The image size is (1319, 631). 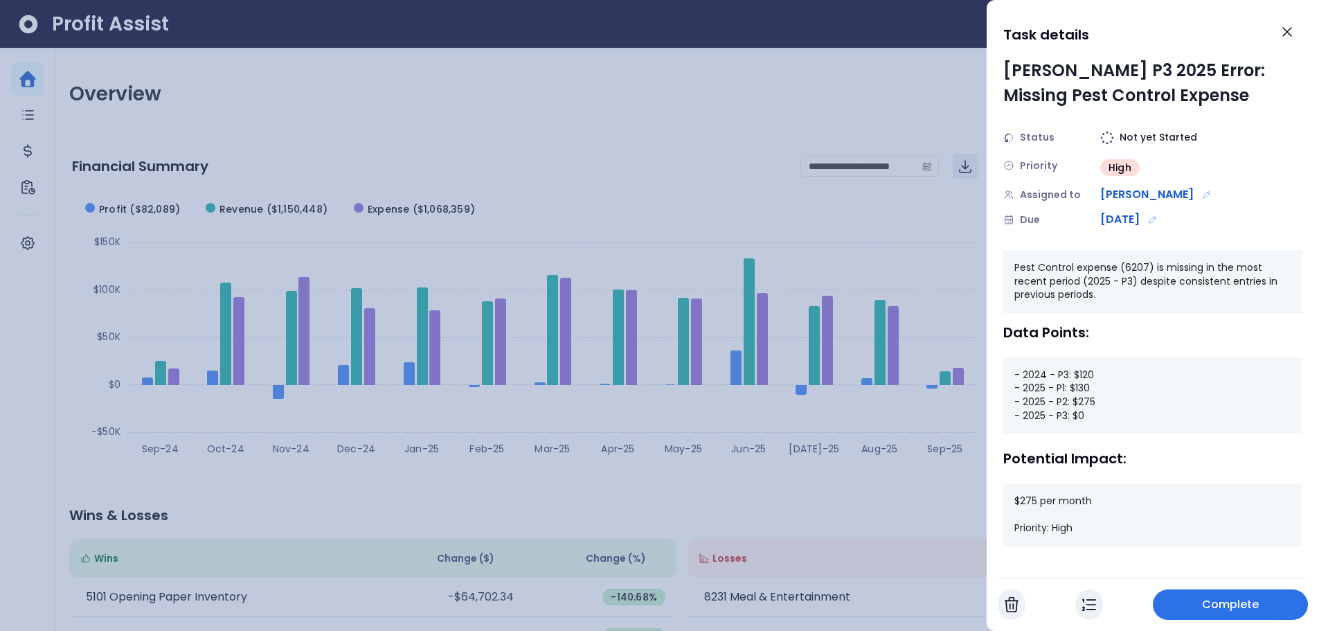 I want to click on span: Due, so click(x=1030, y=219).